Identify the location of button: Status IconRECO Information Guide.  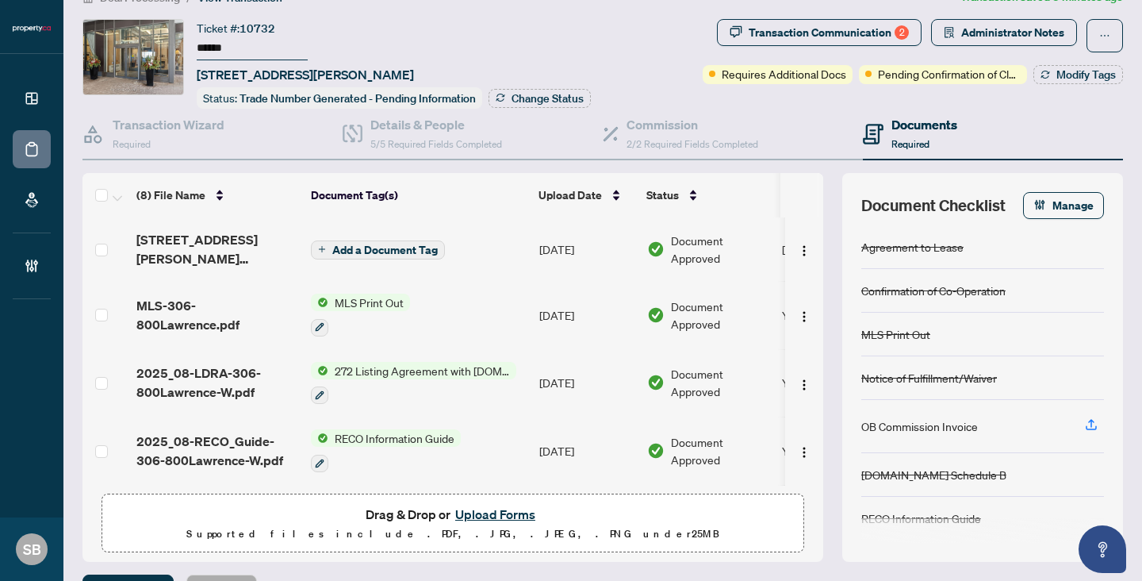
(385, 450).